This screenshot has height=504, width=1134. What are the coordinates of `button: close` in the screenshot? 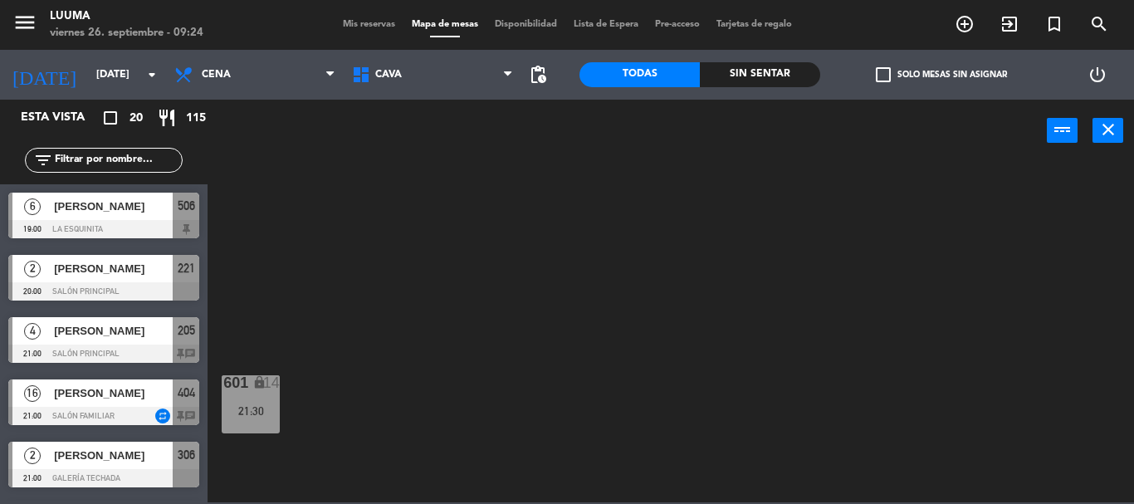 It's located at (1108, 130).